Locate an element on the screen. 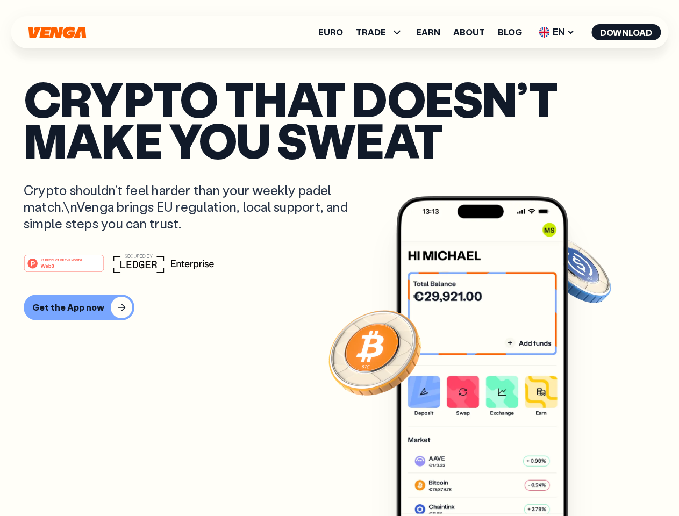 The image size is (679, 516). button: Get the App now is located at coordinates (79, 308).